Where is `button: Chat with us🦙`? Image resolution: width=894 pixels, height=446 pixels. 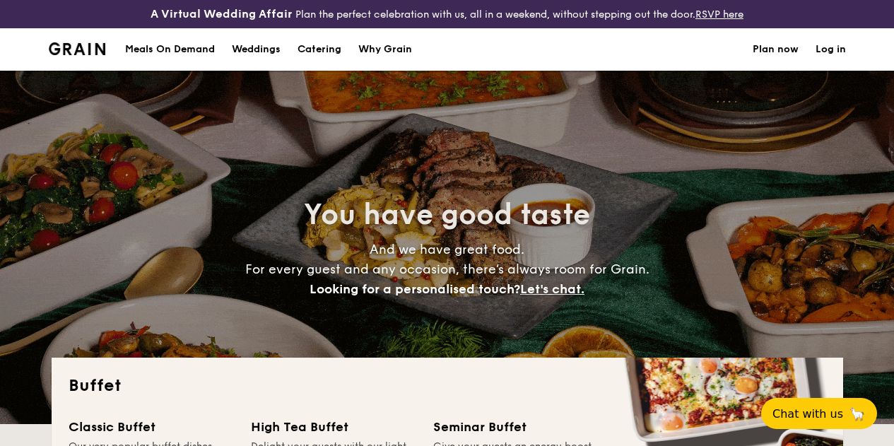
button: Chat with us🦙 is located at coordinates (819, 414).